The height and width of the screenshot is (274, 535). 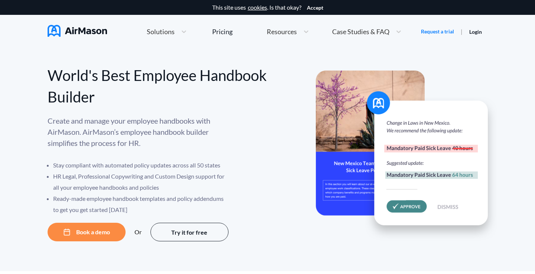 I want to click on span: Resources, so click(x=281, y=32).